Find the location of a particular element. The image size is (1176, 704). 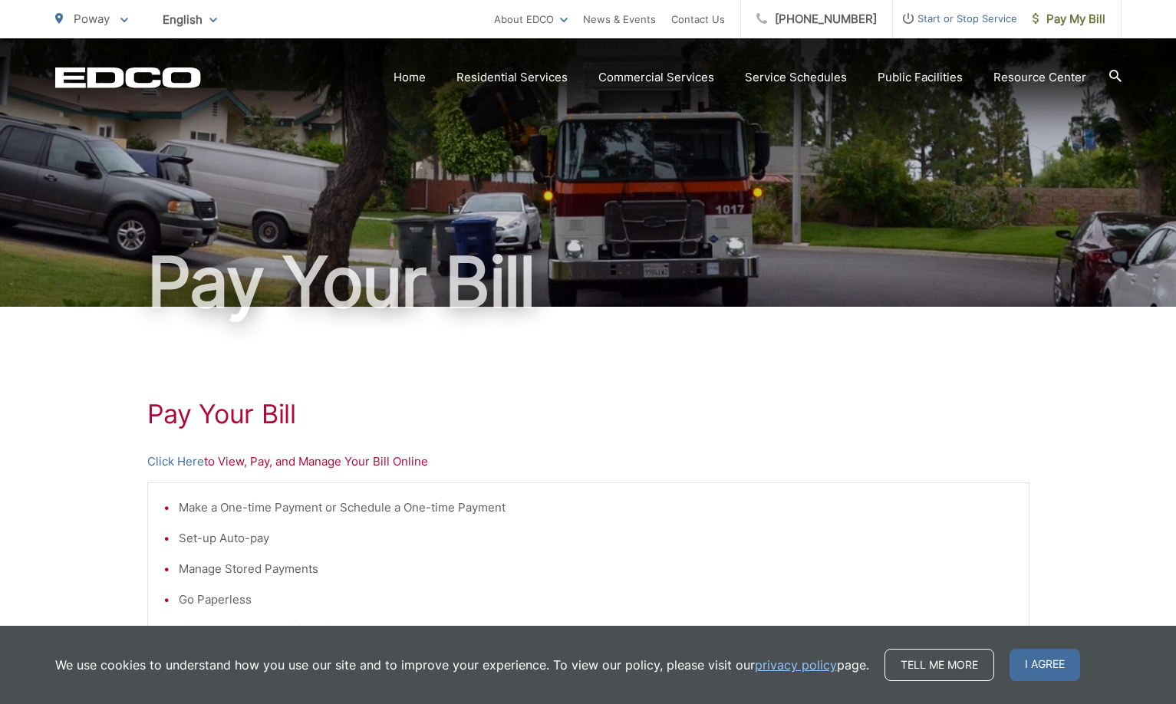

span: English is located at coordinates (189, 19).